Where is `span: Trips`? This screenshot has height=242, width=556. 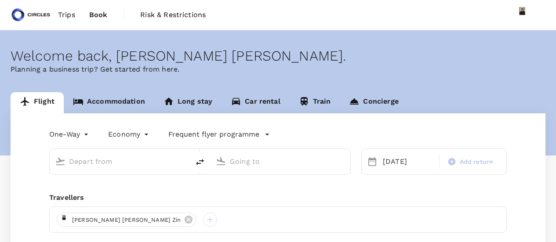
span: Trips is located at coordinates (66, 15).